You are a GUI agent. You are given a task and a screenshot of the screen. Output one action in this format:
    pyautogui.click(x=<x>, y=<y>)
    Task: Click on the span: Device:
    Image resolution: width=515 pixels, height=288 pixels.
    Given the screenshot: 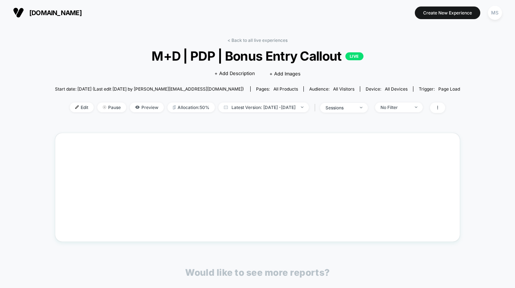 What is the action you would take?
    pyautogui.click(x=386, y=89)
    